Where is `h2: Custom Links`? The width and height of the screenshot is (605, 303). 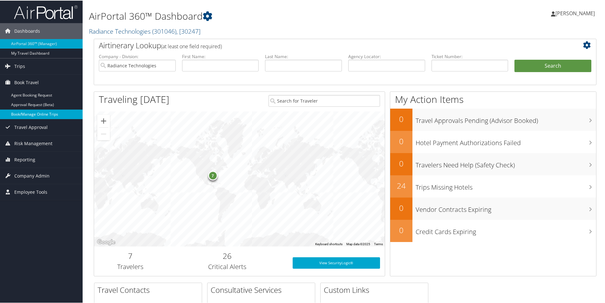
h2: Custom Links is located at coordinates (376, 290).